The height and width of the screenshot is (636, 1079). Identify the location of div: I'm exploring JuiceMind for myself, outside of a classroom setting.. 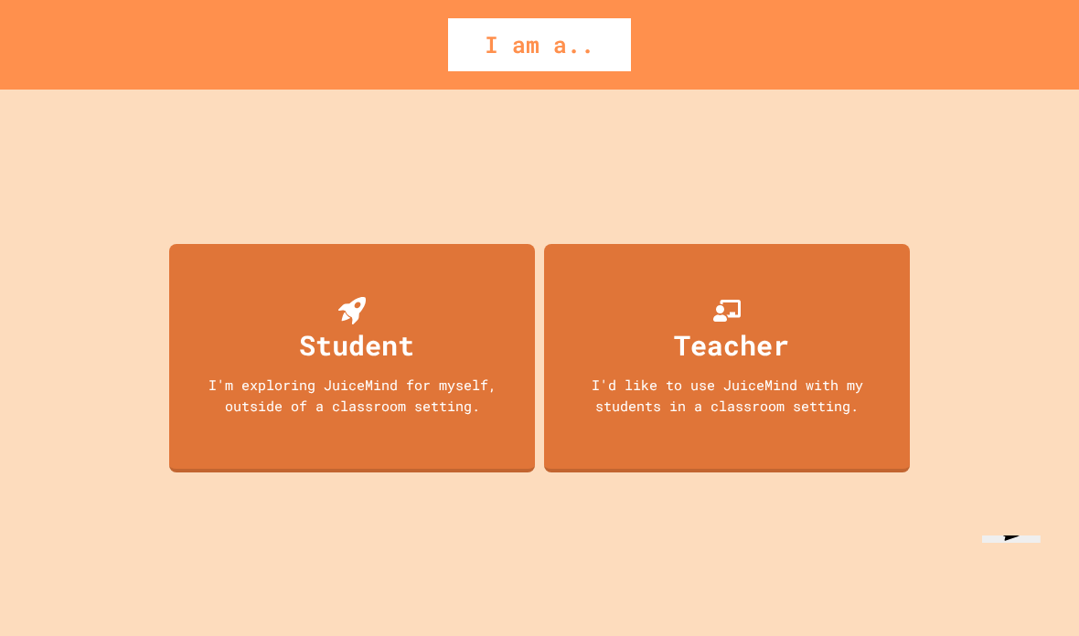
(352, 395).